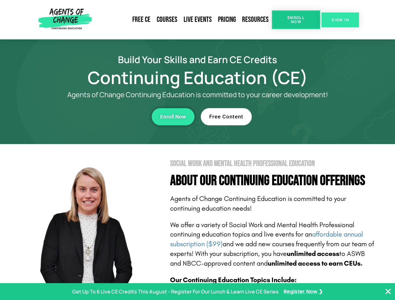  What do you see at coordinates (340, 20) in the screenshot?
I see `a: SIGN IN` at bounding box center [340, 20].